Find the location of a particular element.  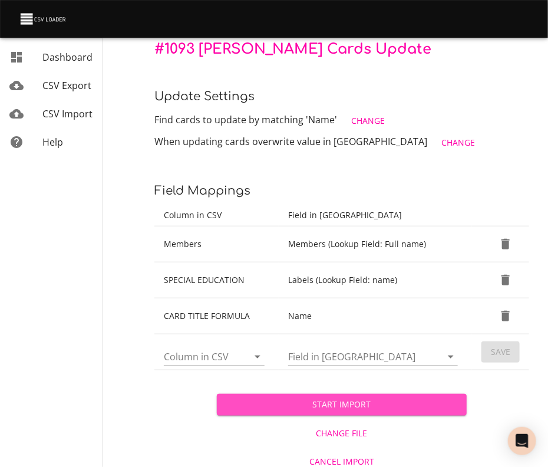

p: Find cards to update by matching 'Name' is located at coordinates (342, 121).